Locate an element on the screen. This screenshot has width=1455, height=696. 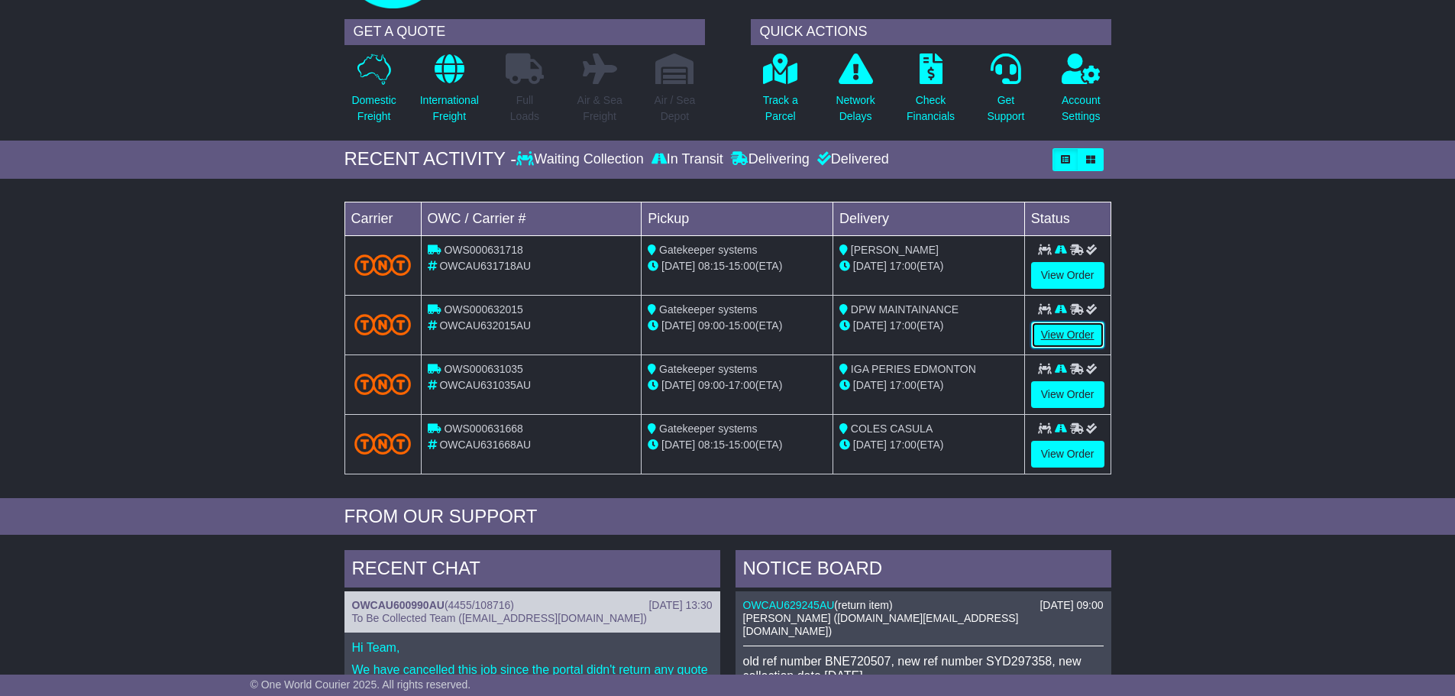
div: QUICK ACTIONS is located at coordinates (931, 32).